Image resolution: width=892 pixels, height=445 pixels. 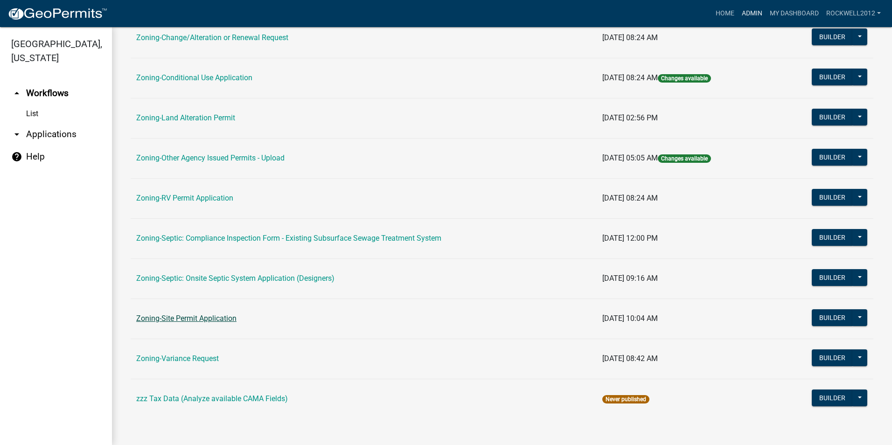 What do you see at coordinates (625, 399) in the screenshot?
I see `span: Never published` at bounding box center [625, 399].